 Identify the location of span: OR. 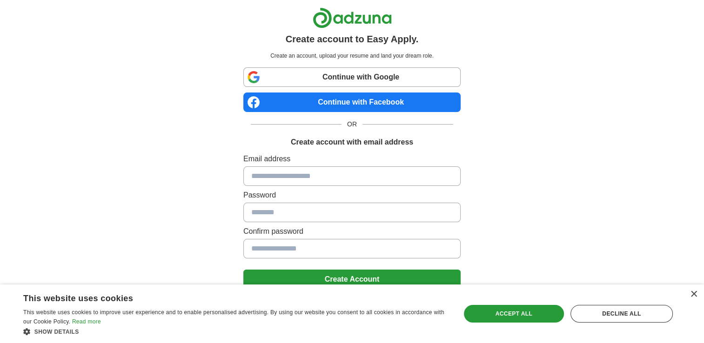
(352, 124).